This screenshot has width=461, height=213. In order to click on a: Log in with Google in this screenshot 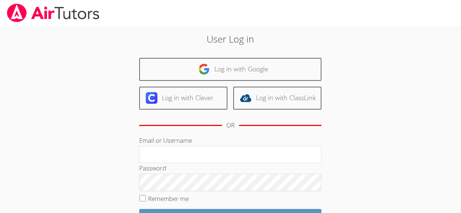, I will do `click(230, 69)`.